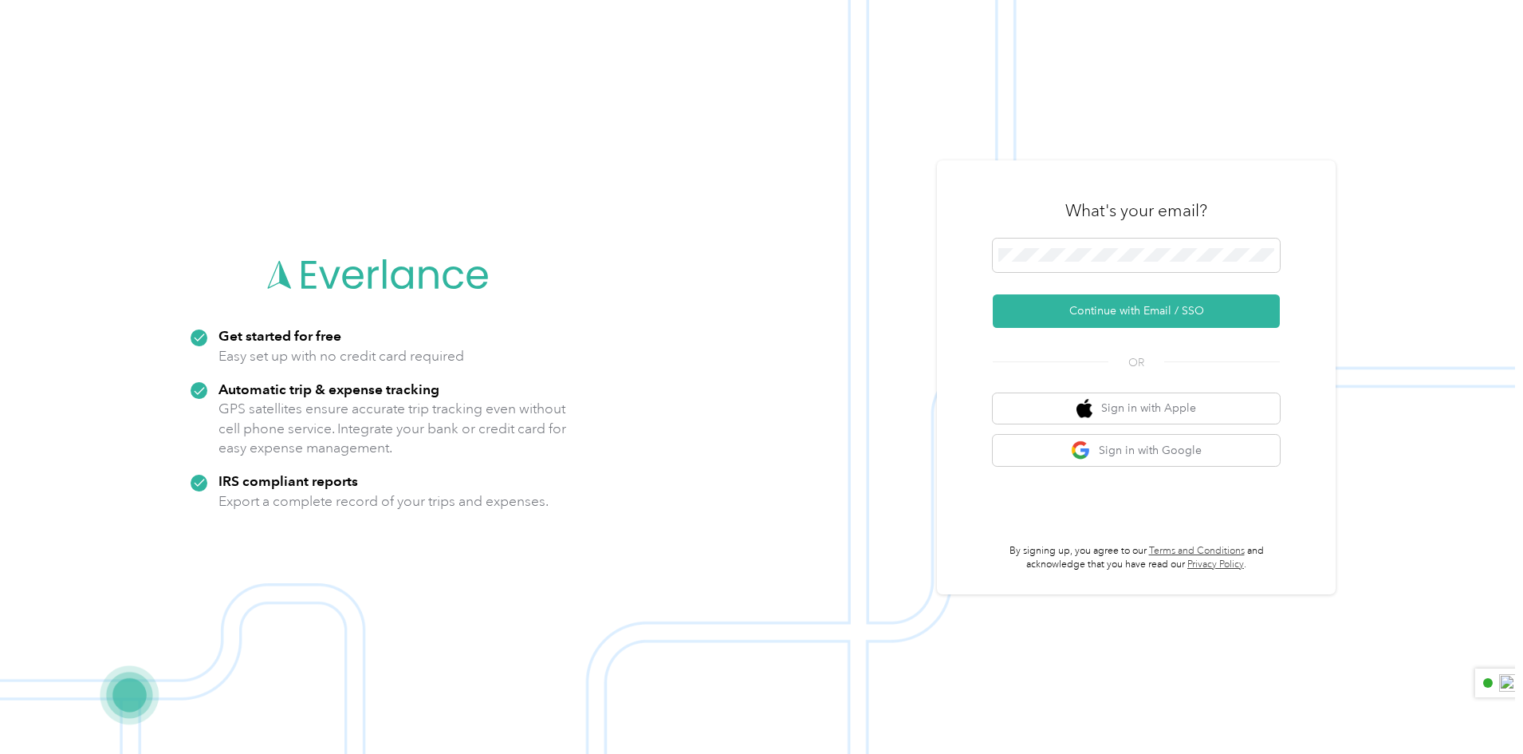 The image size is (1523, 754). What do you see at coordinates (1137, 408) in the screenshot?
I see `button: apple logoSign in with Apple` at bounding box center [1137, 408].